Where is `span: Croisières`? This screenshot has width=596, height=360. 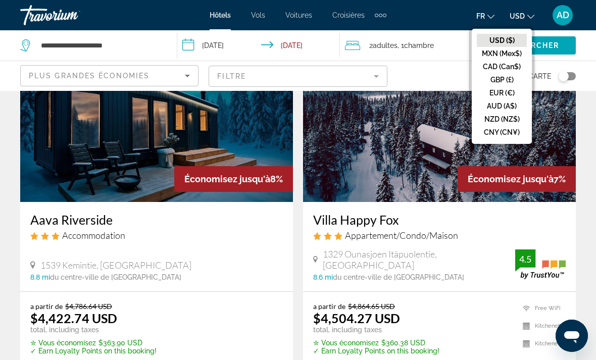 span: Croisières is located at coordinates (349, 15).